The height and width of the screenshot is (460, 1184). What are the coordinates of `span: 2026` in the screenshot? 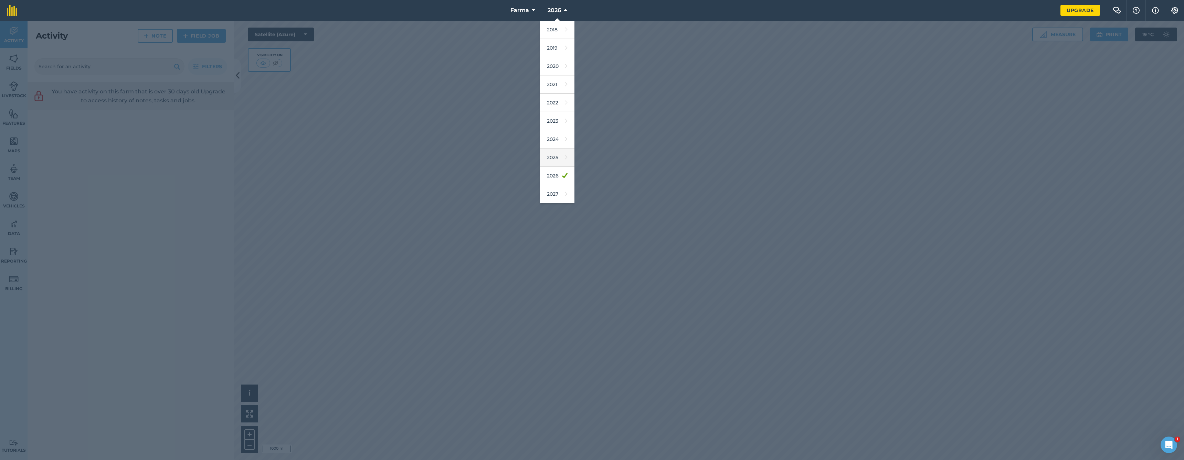 It's located at (554, 10).